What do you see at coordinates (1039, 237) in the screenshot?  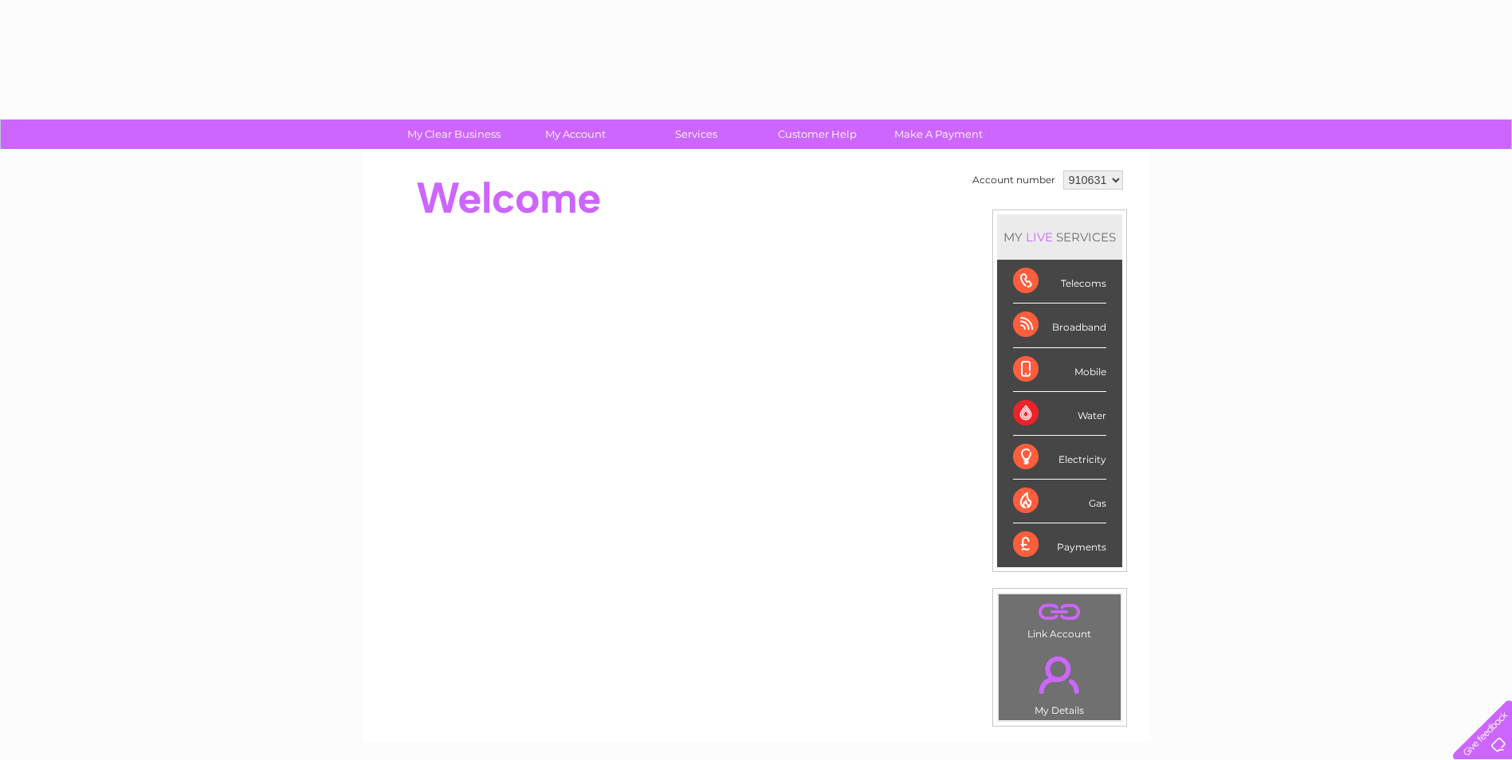 I see `div: LIVE` at bounding box center [1039, 237].